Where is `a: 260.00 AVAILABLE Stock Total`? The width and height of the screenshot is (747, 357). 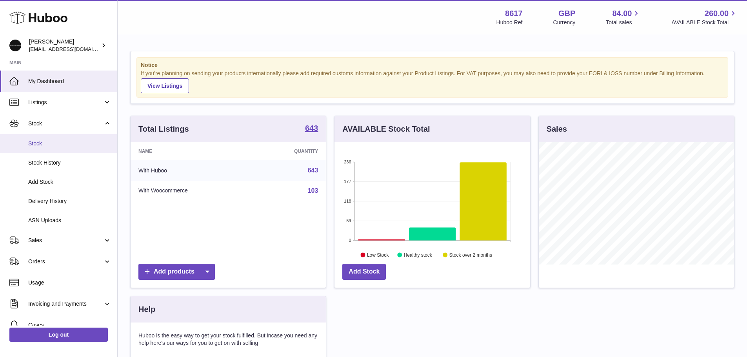
a: 260.00 AVAILABLE Stock Total is located at coordinates (704, 17).